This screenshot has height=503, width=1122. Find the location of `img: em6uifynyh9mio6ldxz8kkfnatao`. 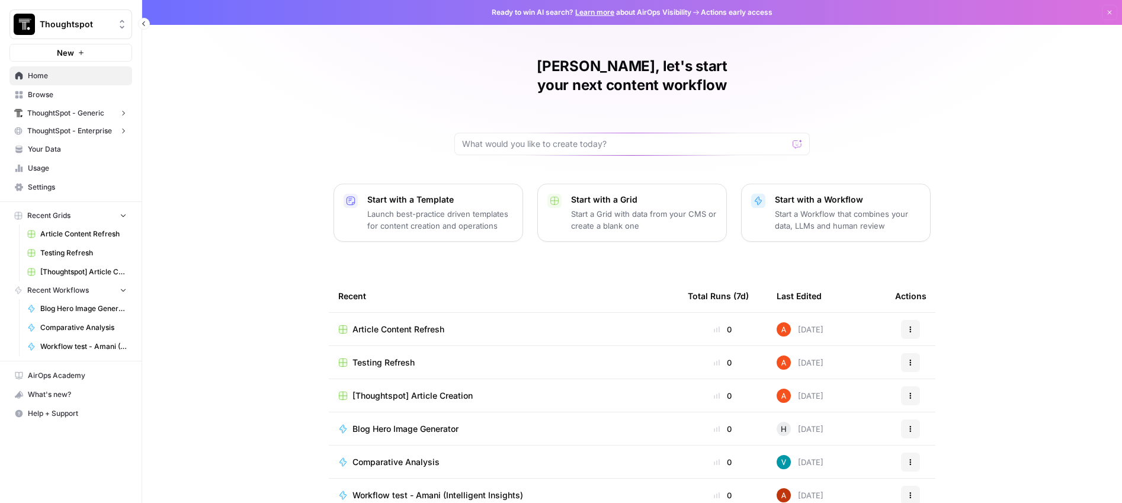

img: em6uifynyh9mio6ldxz8kkfnatao is located at coordinates (18, 113).